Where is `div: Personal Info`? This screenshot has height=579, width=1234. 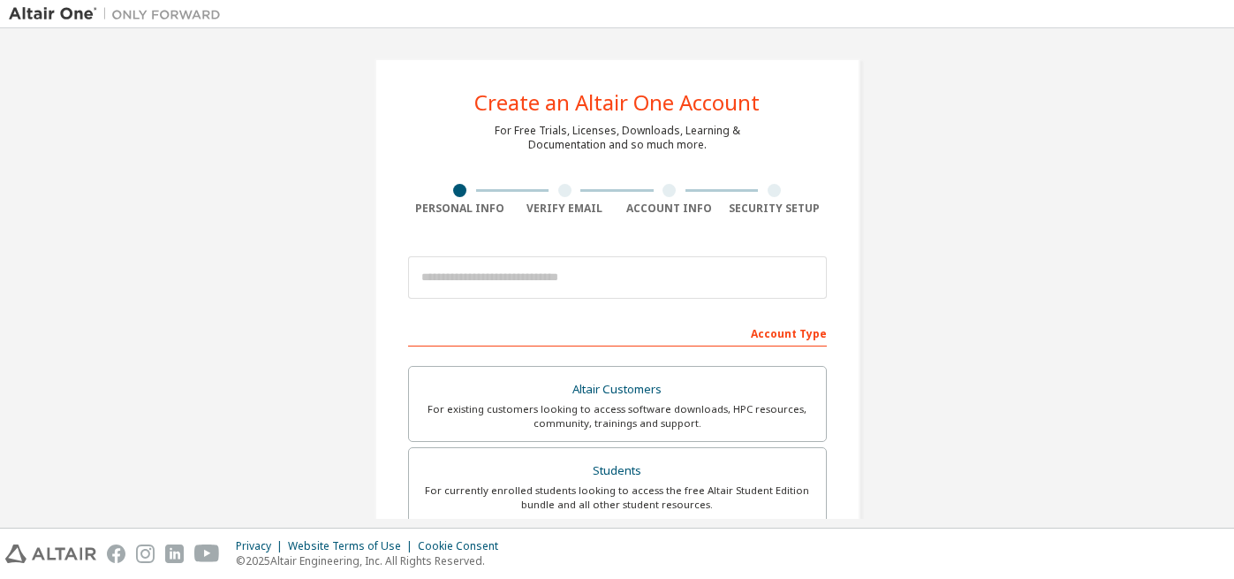
div: Personal Info is located at coordinates (460, 209).